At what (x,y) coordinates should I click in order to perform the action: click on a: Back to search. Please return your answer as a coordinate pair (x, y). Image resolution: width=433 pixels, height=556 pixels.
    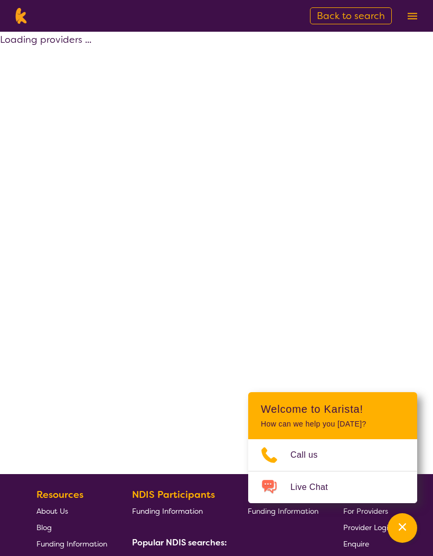
    Looking at the image, I should click on (351, 16).